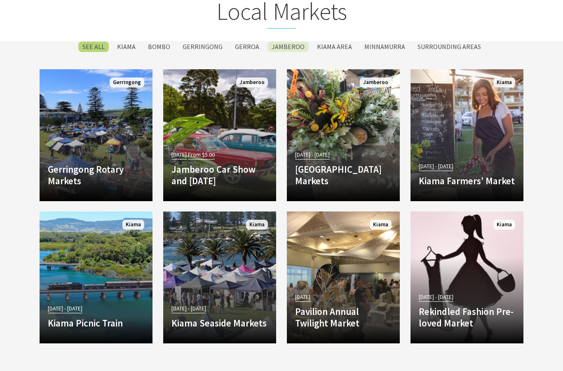 The image size is (563, 371). What do you see at coordinates (96, 323) in the screenshot?
I see `h4: Kiama Picnic Train` at bounding box center [96, 323].